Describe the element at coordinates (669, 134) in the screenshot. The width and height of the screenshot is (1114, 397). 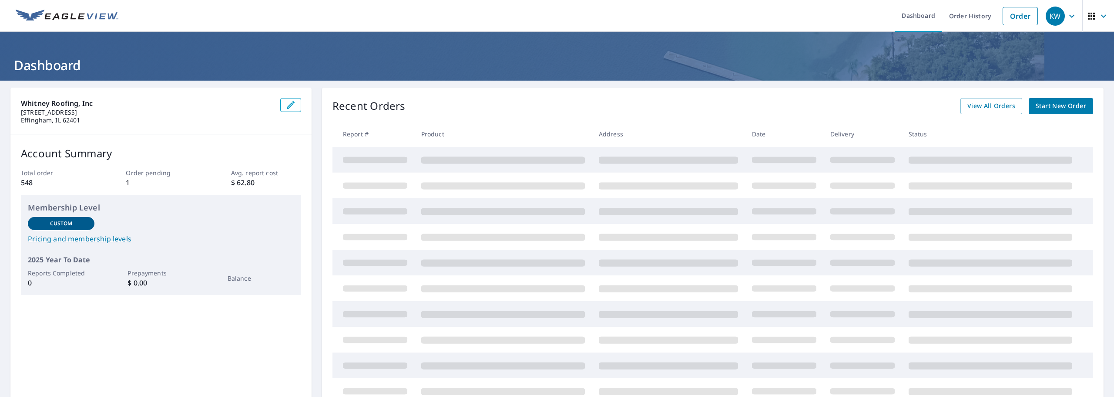
I see `th: Address` at that location.